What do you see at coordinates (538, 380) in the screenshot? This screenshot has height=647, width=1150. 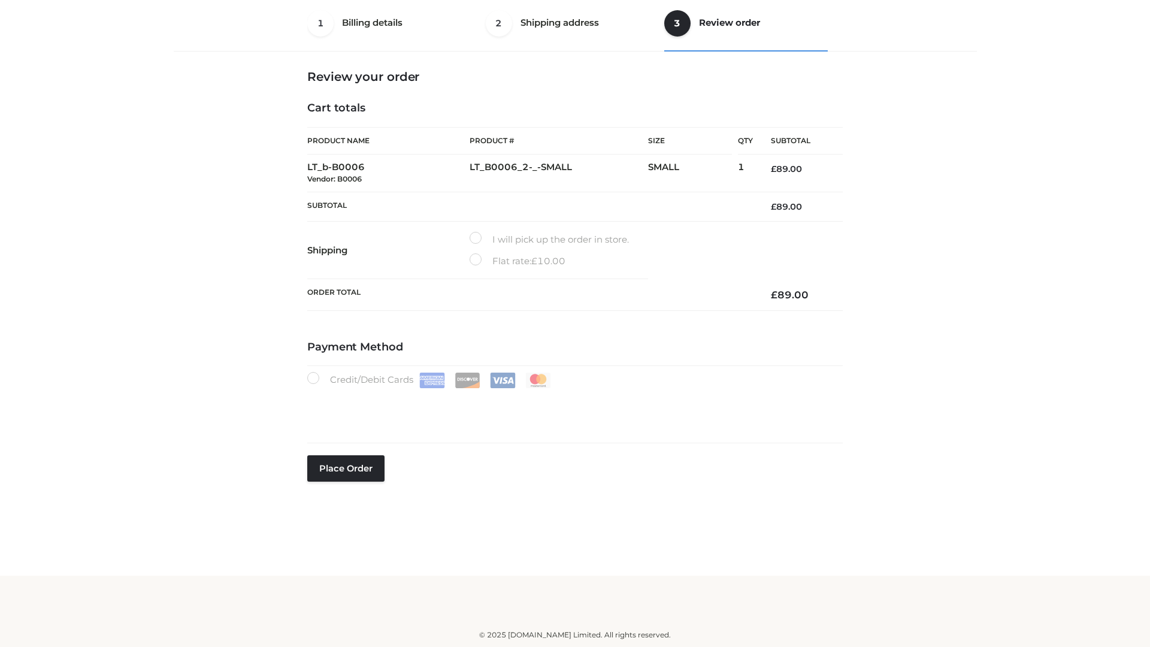 I see `img: Mastercard` at bounding box center [538, 380].